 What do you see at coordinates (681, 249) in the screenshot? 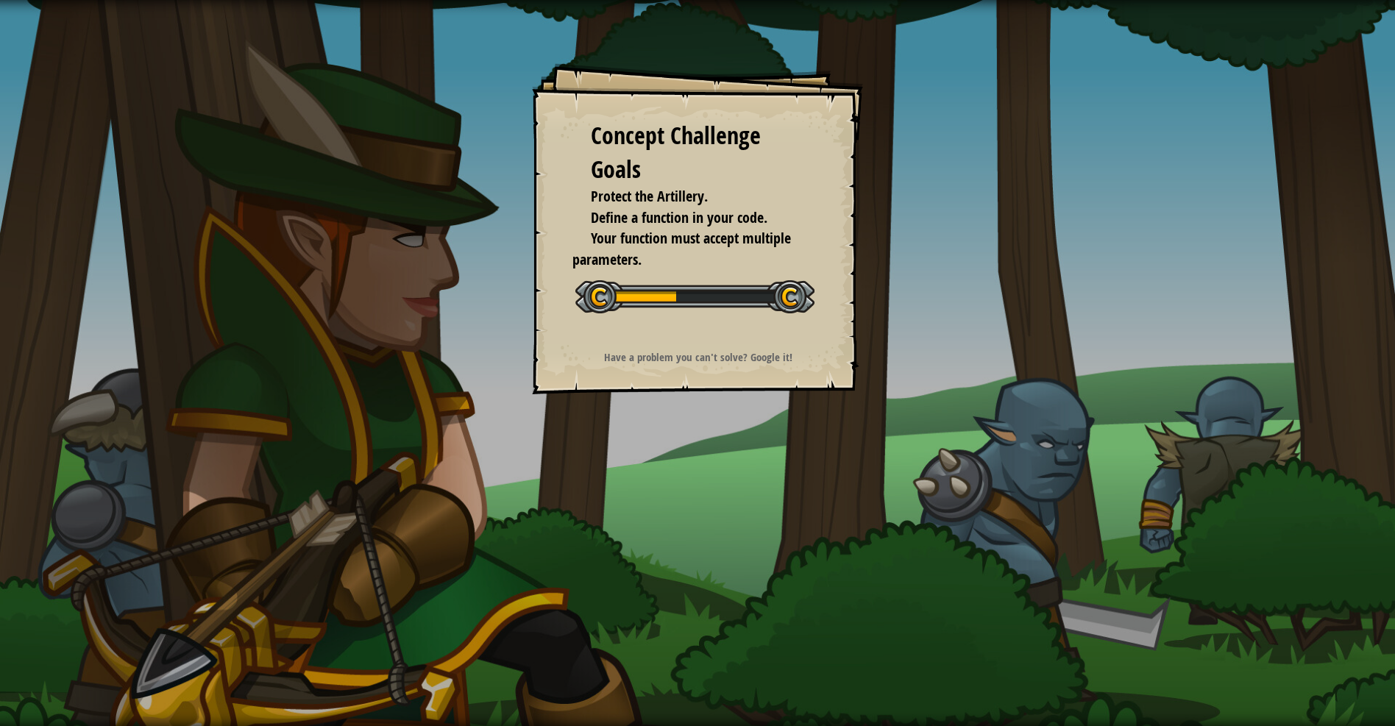
I see `span: Your function must accept multiple parameters.` at bounding box center [681, 249].